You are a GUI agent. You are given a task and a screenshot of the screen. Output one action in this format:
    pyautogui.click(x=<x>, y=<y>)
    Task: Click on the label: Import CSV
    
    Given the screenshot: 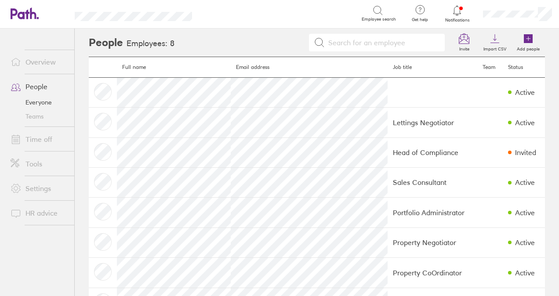 What is the action you would take?
    pyautogui.click(x=495, y=48)
    